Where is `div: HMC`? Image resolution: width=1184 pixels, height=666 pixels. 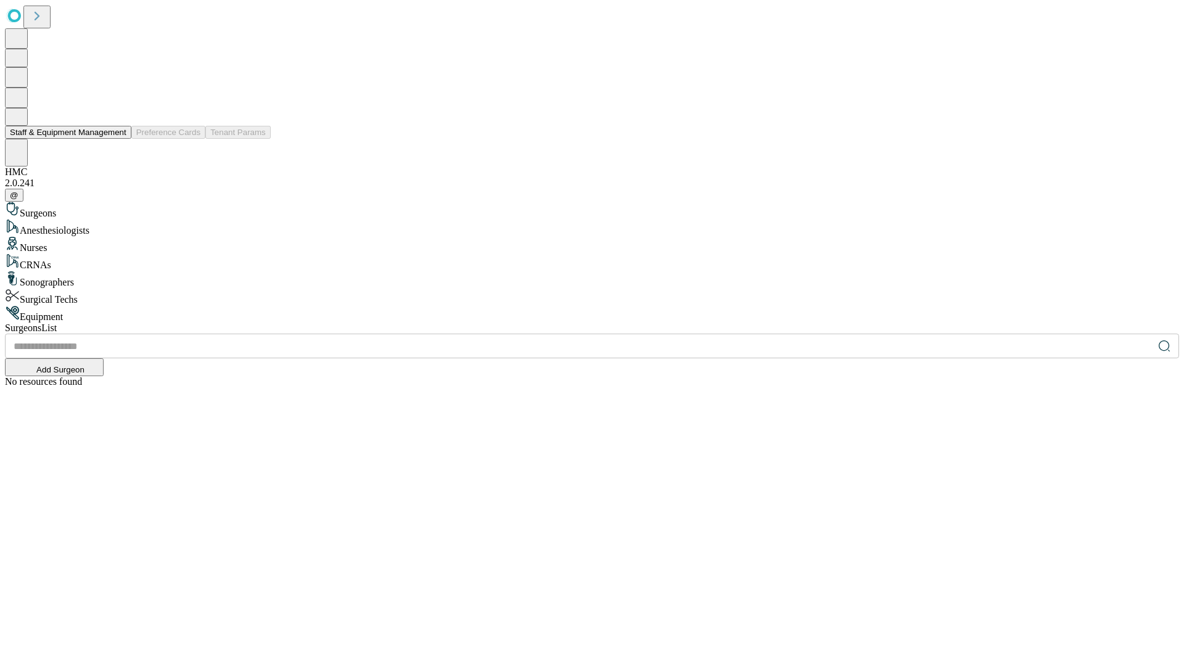
div: HMC is located at coordinates (592, 172).